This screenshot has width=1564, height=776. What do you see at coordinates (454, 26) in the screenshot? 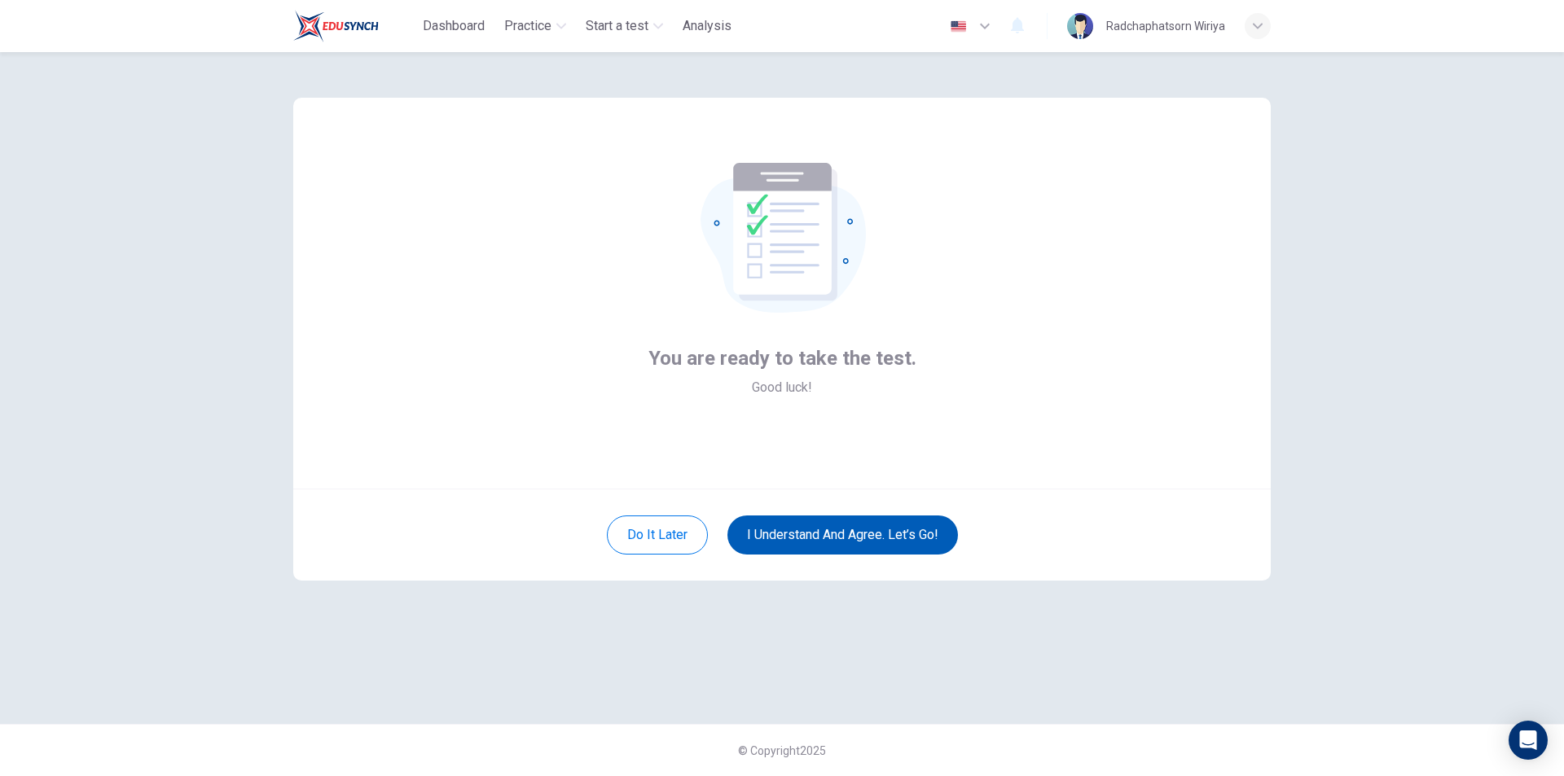
I see `a: Dashboard` at bounding box center [454, 26].